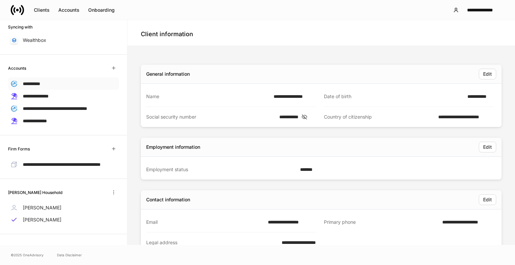 The image size is (515, 265). What do you see at coordinates (211, 117) in the screenshot?
I see `div: Social security number` at bounding box center [211, 117].